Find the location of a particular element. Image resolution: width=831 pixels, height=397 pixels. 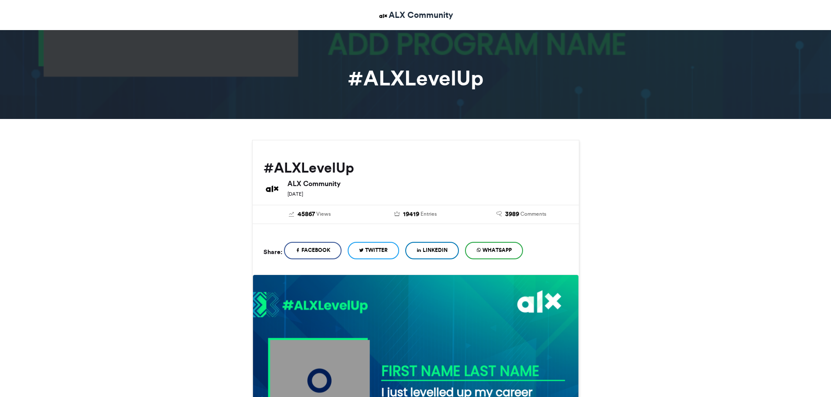

span: LinkedIn is located at coordinates (435, 250).